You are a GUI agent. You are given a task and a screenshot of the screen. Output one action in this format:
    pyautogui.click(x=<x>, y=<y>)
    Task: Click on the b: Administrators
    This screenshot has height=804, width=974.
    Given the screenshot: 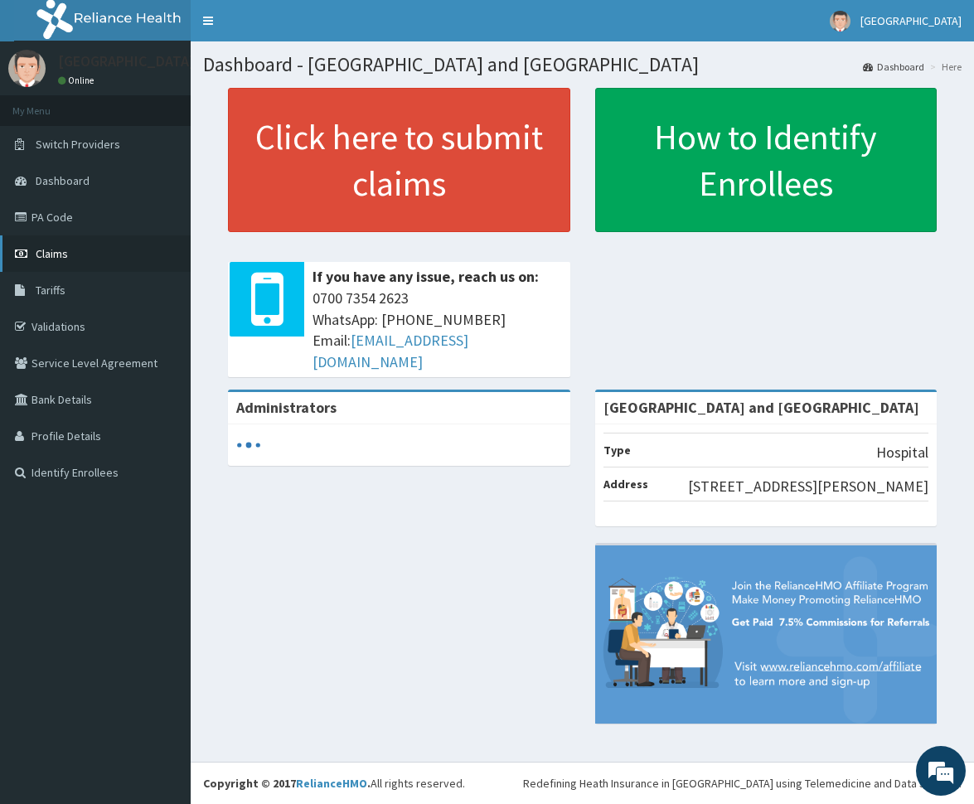 What is the action you would take?
    pyautogui.click(x=286, y=407)
    